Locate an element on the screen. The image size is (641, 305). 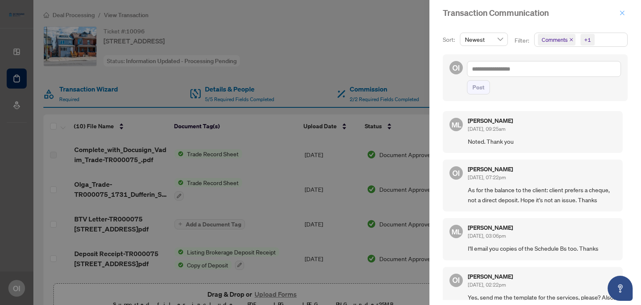
span: Newest is located at coordinates (484, 39).